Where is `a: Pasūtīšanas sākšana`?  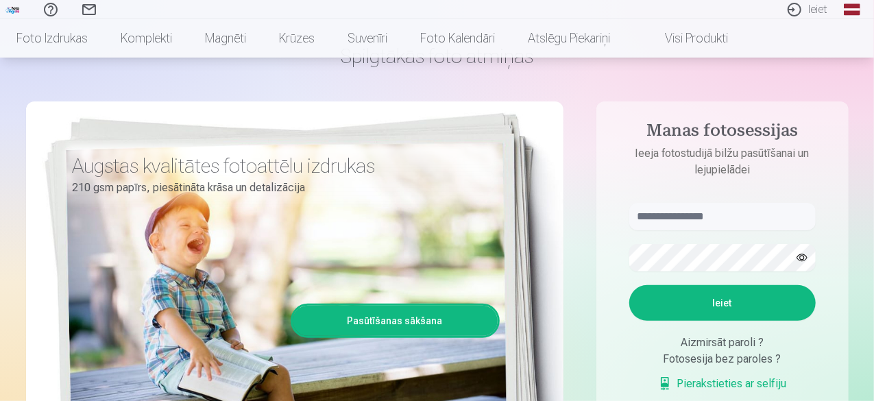 a: Pasūtīšanas sākšana is located at coordinates (395, 321).